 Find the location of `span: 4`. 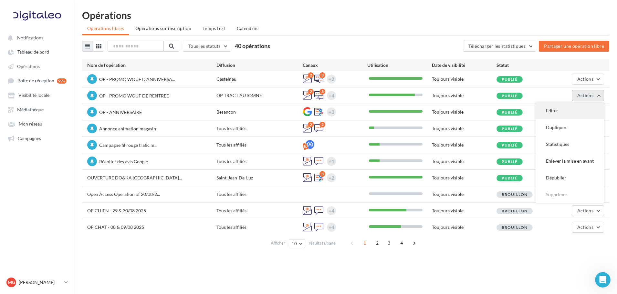

span: 4 is located at coordinates (402, 243).